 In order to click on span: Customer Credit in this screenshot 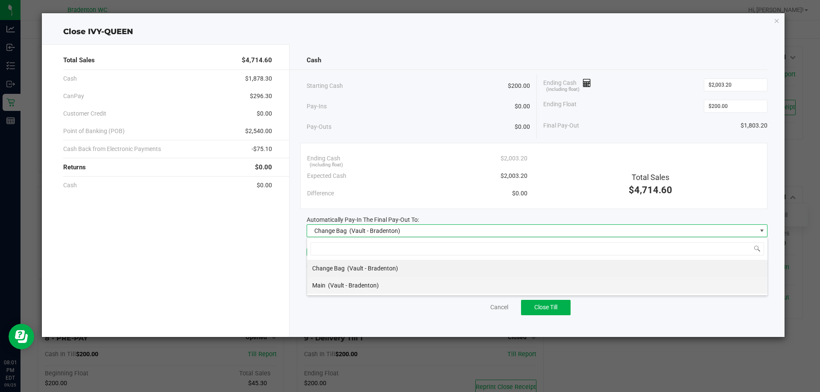, I will do `click(85, 114)`.